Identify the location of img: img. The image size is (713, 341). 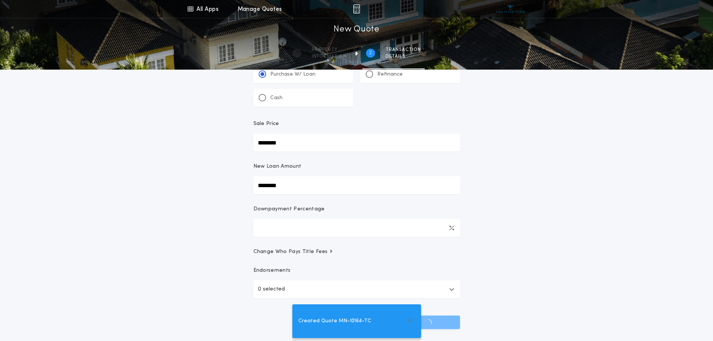
(356, 9).